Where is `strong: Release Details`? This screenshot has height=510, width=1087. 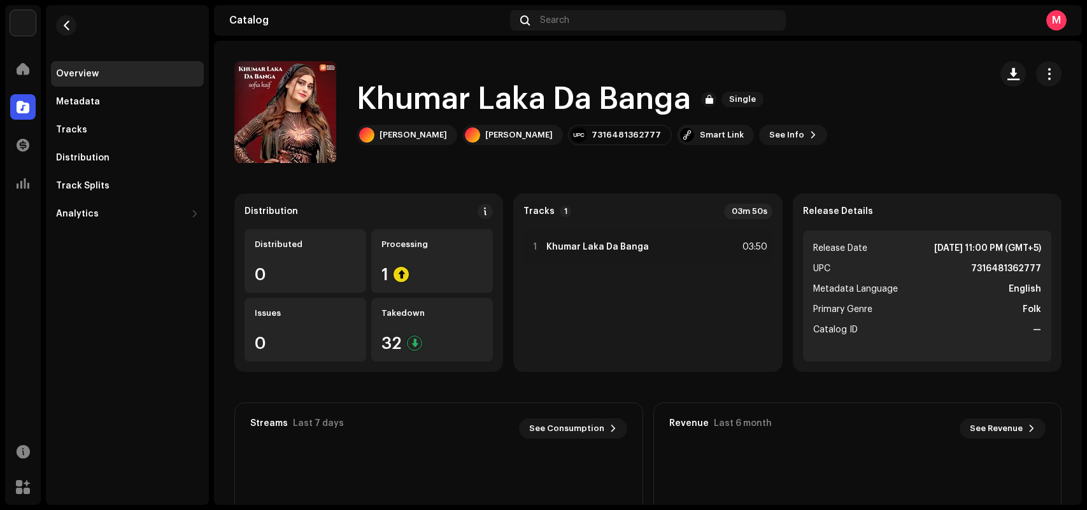 strong: Release Details is located at coordinates (838, 211).